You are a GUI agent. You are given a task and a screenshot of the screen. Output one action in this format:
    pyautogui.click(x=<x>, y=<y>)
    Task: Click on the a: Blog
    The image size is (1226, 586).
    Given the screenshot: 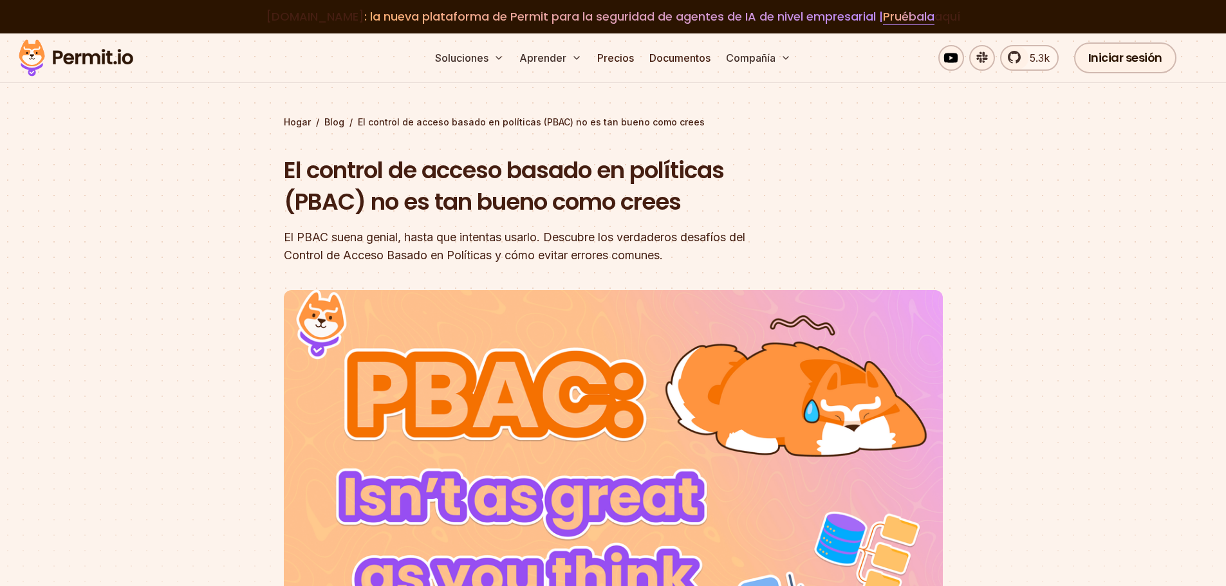 What is the action you would take?
    pyautogui.click(x=334, y=122)
    